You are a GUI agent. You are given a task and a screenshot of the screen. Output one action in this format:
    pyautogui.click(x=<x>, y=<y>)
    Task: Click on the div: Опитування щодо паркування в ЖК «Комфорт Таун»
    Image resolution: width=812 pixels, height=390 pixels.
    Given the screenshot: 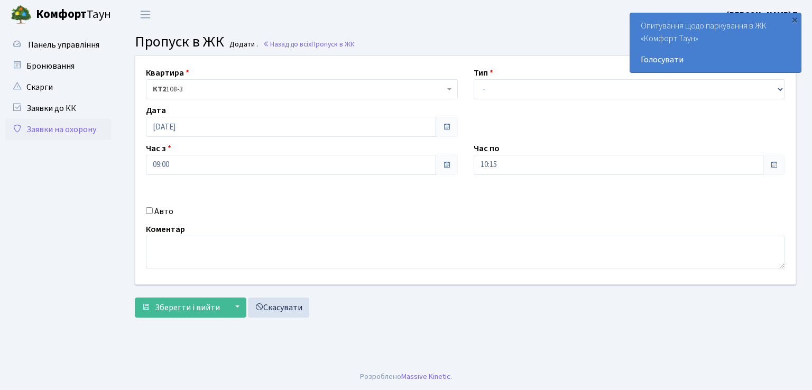 What is the action you would take?
    pyautogui.click(x=715, y=43)
    